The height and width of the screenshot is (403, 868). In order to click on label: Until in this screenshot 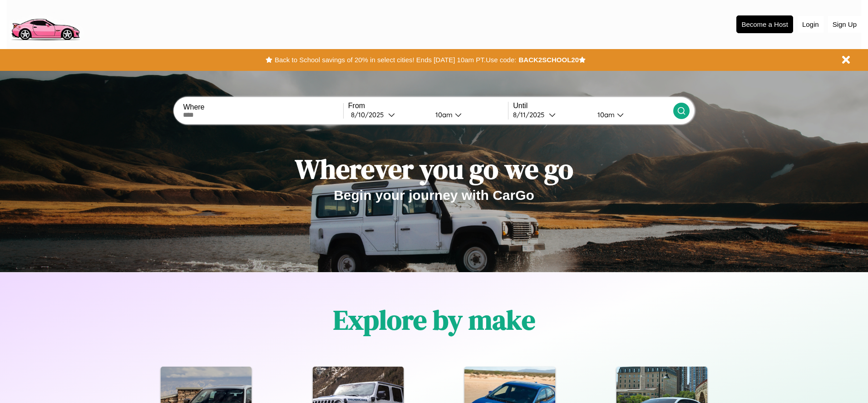, I will do `click(593, 106)`.